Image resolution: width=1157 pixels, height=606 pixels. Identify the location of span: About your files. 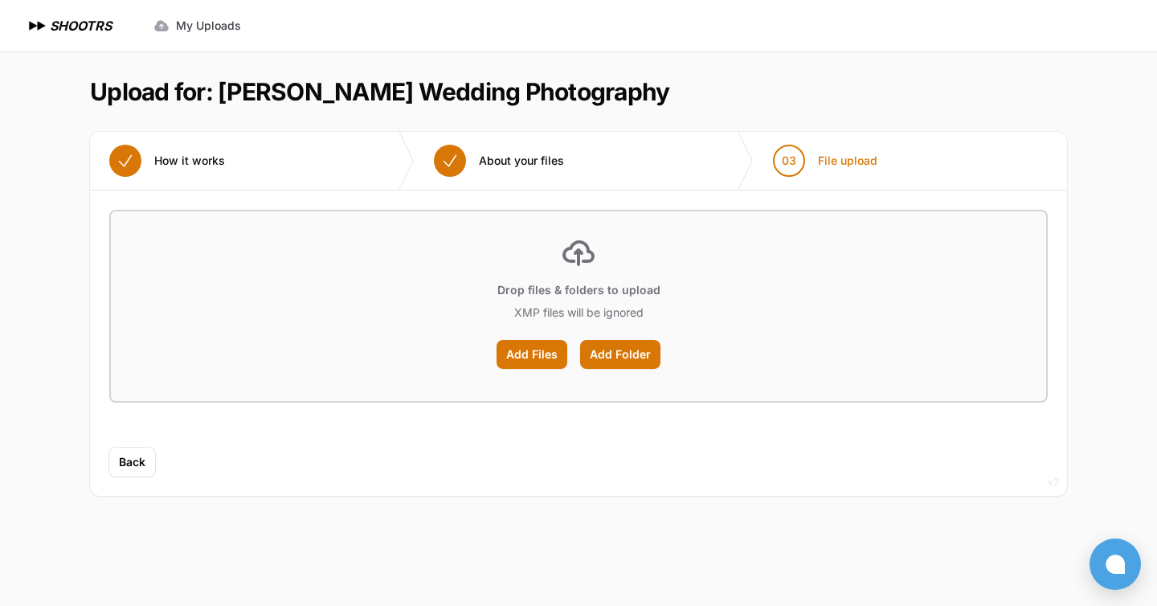
(521, 161).